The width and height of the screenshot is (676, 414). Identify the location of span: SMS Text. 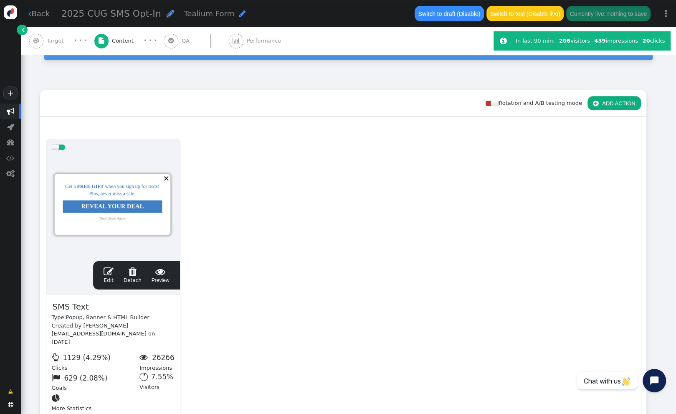
(71, 307).